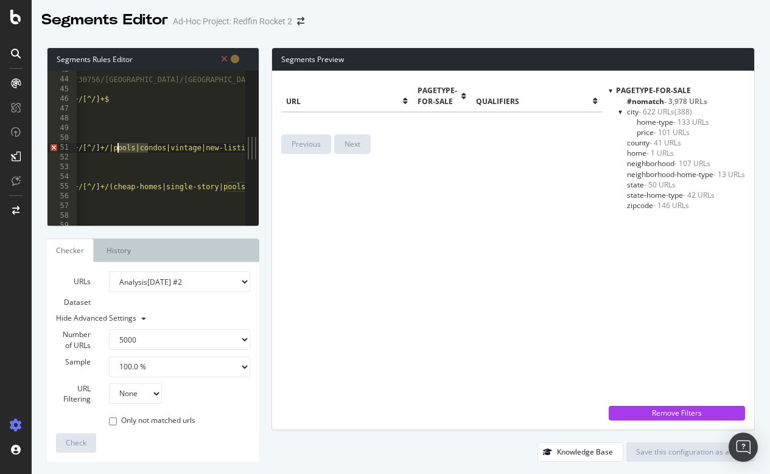  Describe the element at coordinates (650, 153) in the screenshot. I see `span: Click to filter pagetype-for-sale on home` at that location.